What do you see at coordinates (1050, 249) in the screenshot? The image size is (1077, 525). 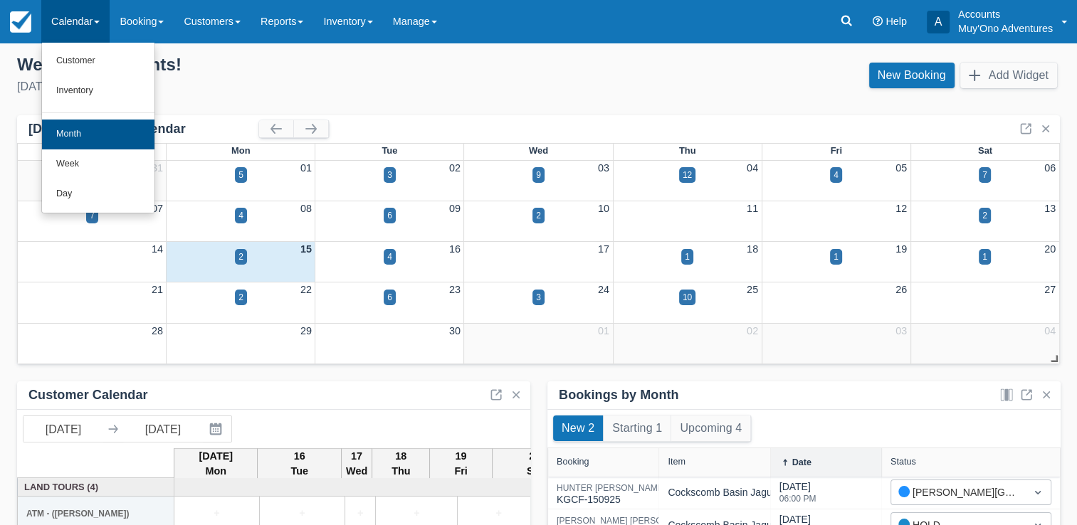 I see `a: 20` at bounding box center [1050, 249].